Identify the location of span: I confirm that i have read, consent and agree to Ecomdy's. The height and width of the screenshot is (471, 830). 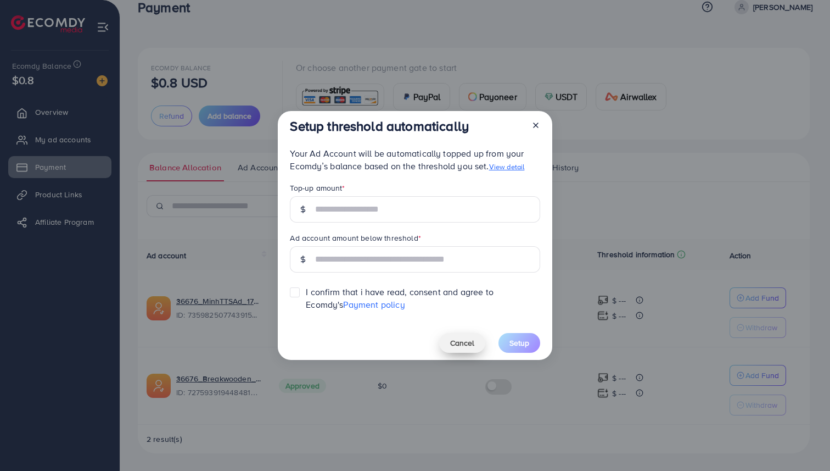
(423, 298).